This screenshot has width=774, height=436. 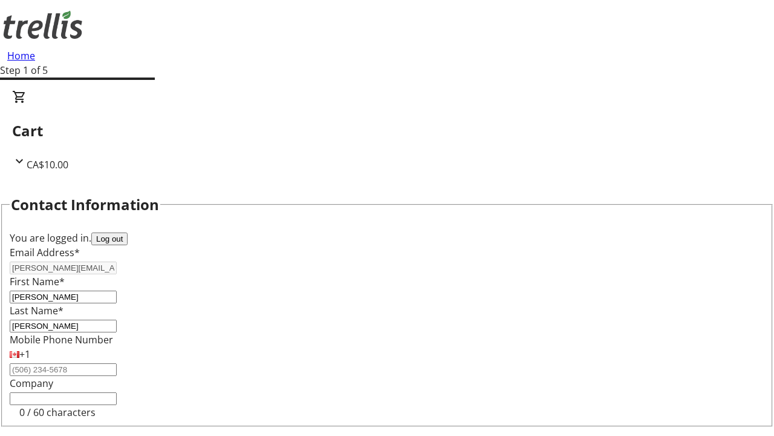 What do you see at coordinates (61, 339) in the screenshot?
I see `label: Mobile Phone Number` at bounding box center [61, 339].